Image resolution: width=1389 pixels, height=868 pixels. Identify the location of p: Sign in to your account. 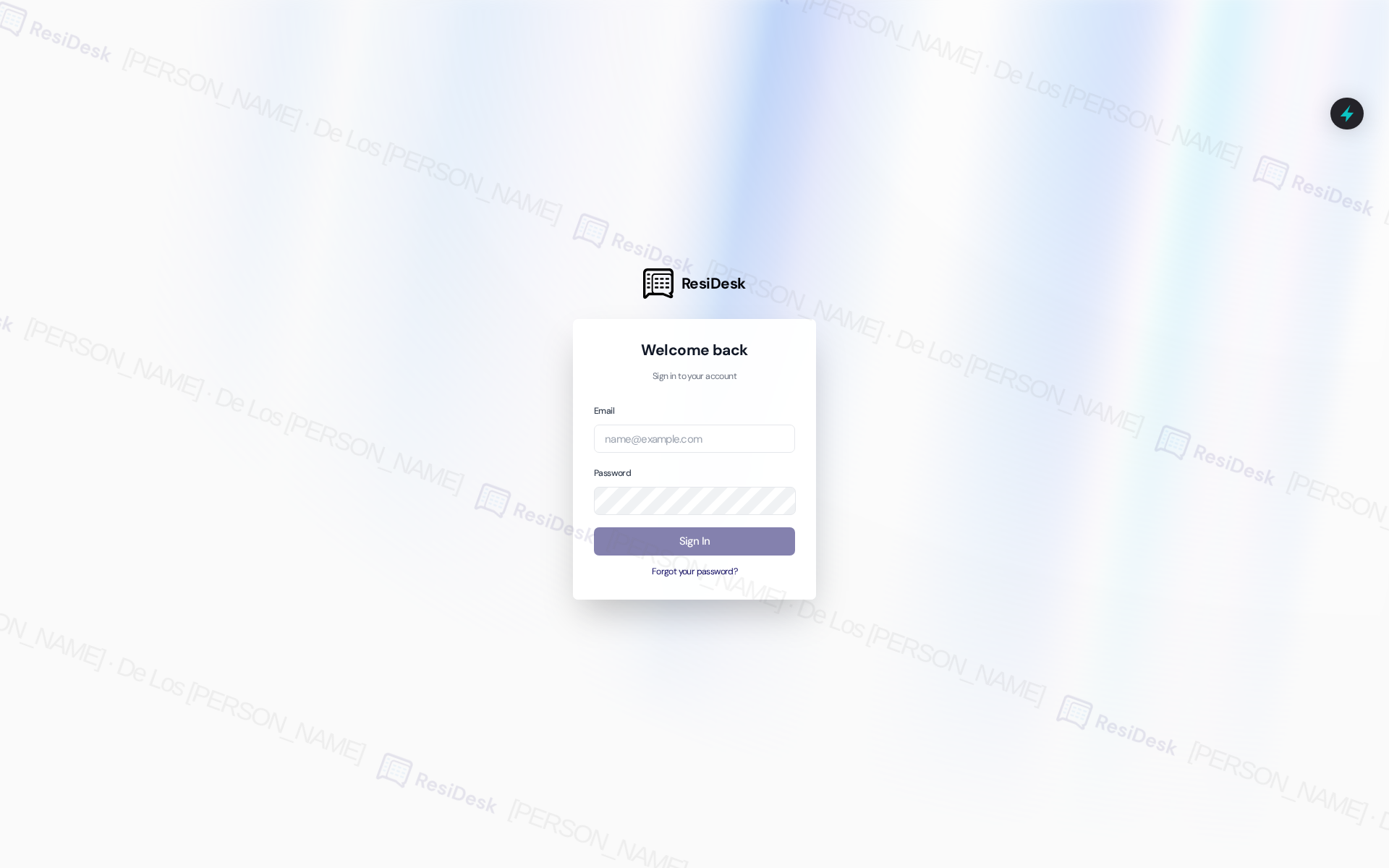
(694, 377).